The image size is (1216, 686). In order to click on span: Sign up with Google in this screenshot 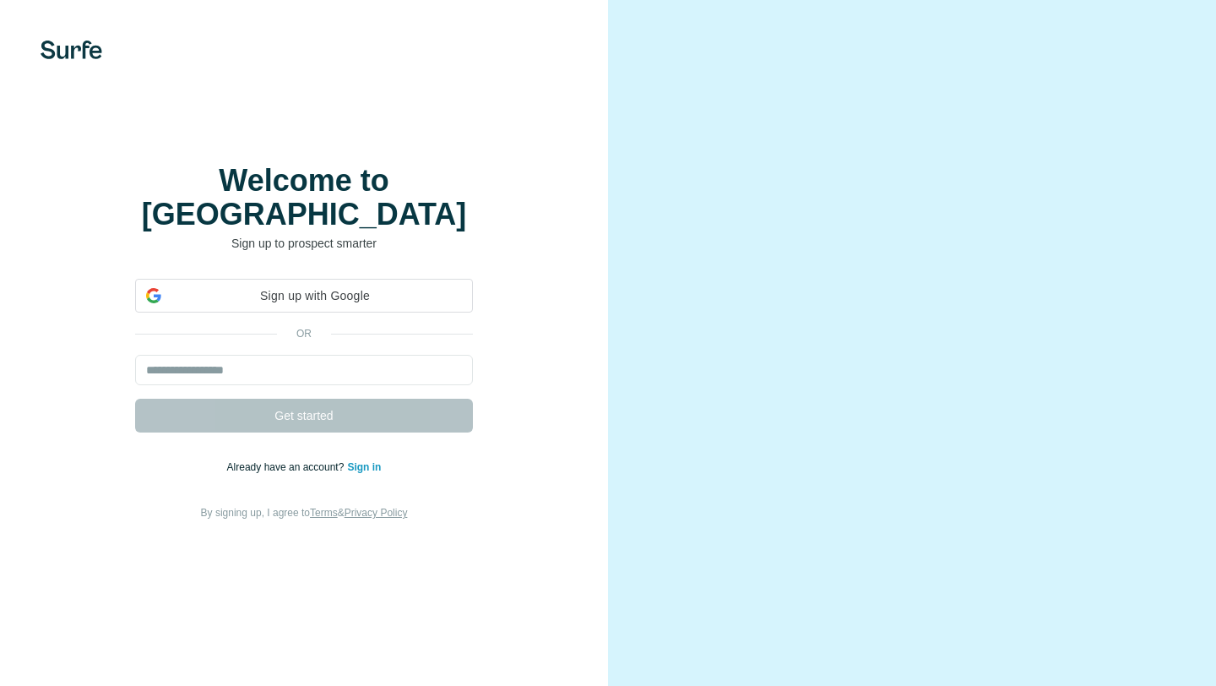, I will do `click(315, 296)`.